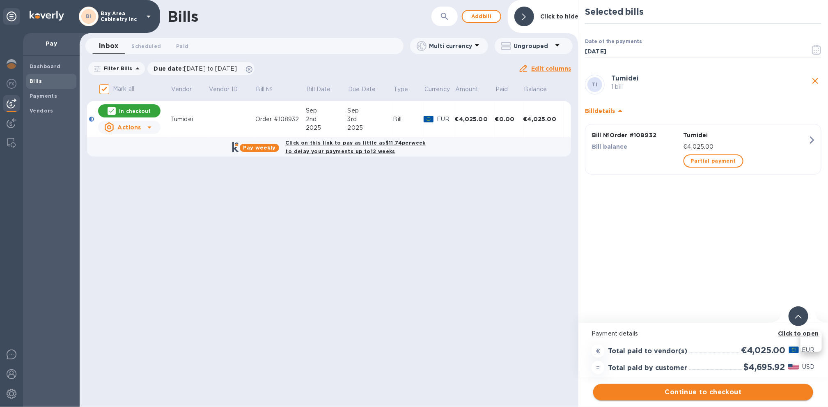 This screenshot has height=407, width=828. Describe the element at coordinates (409, 119) in the screenshot. I see `div: Bill` at that location.